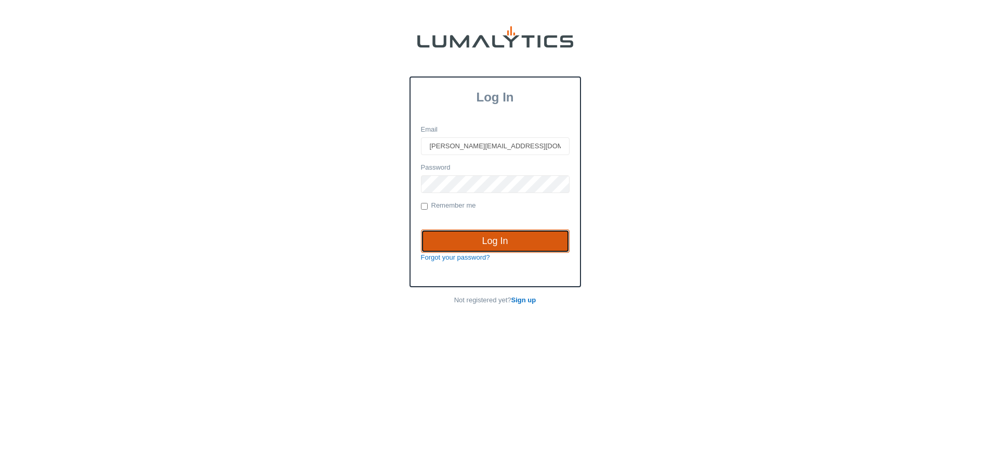  What do you see at coordinates (436, 167) in the screenshot?
I see `label: Password` at bounding box center [436, 167].